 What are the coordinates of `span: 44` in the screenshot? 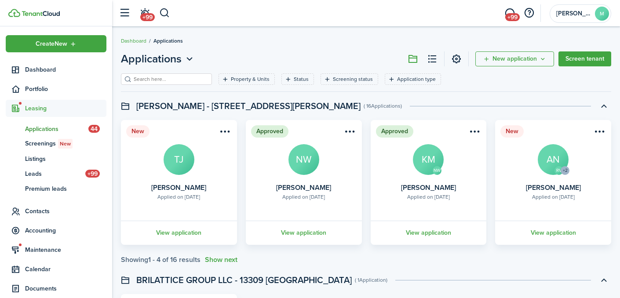 It's located at (94, 129).